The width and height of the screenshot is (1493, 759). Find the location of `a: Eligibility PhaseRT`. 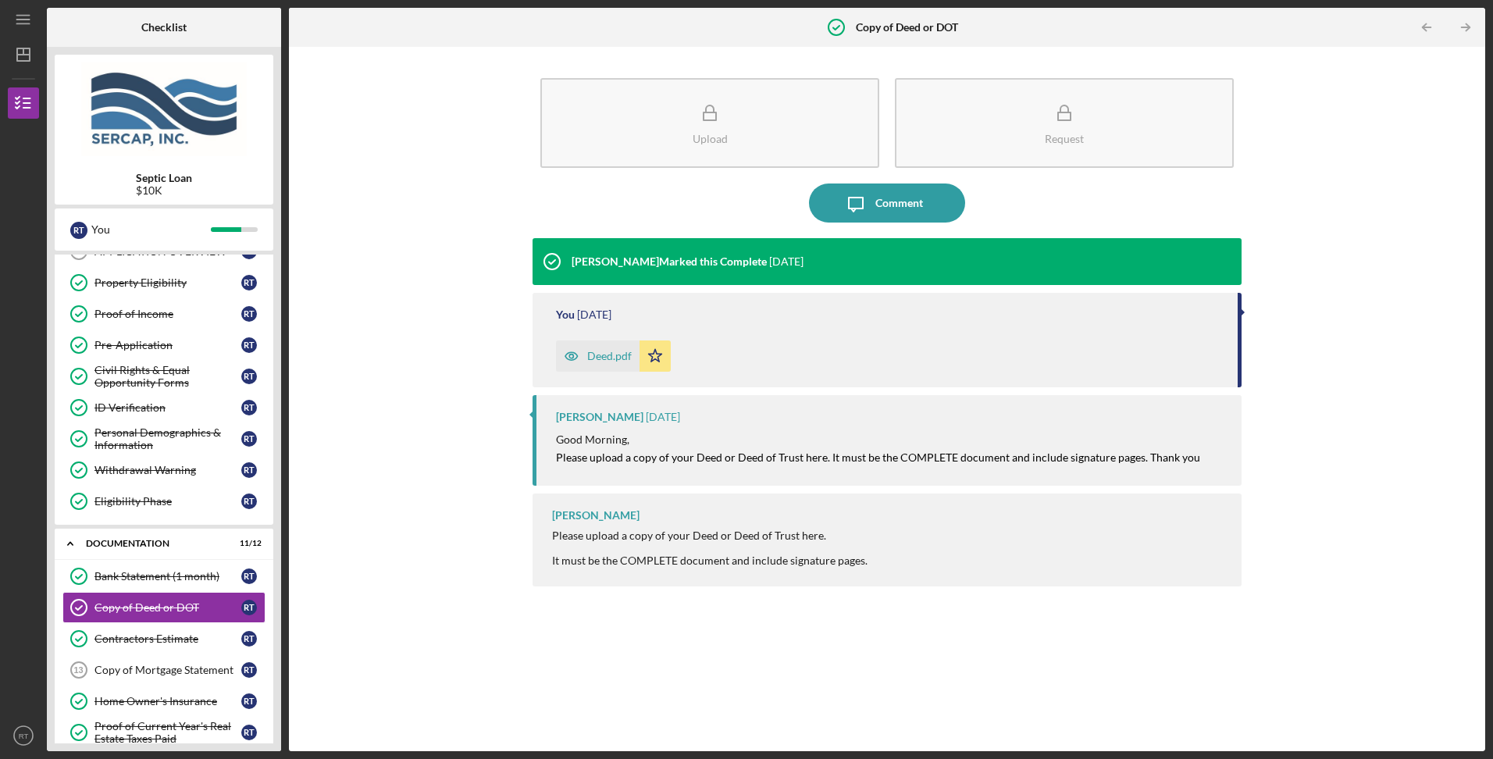

a: Eligibility PhaseRT is located at coordinates (164, 501).